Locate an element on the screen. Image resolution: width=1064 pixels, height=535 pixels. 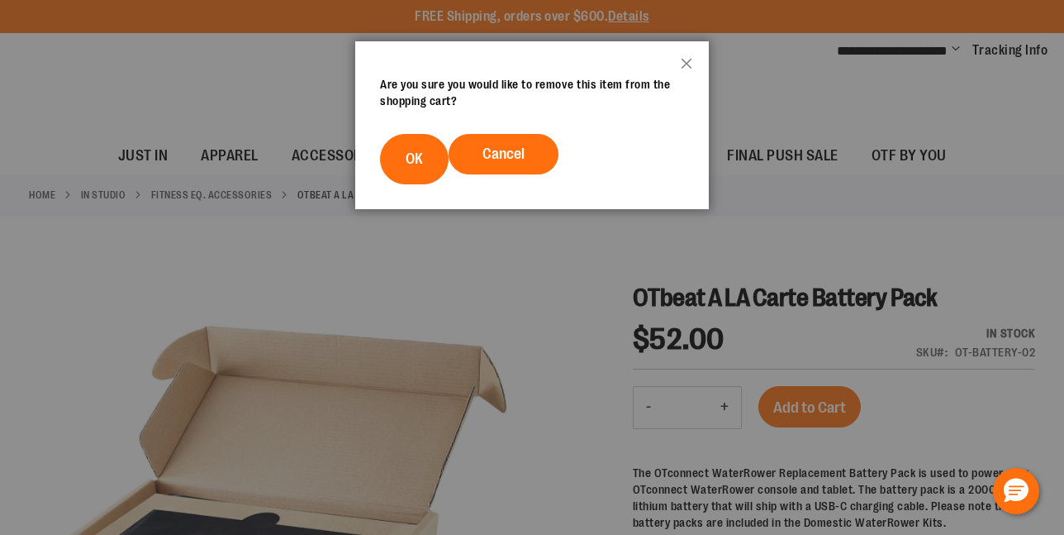
span: Cancel is located at coordinates (503, 154).